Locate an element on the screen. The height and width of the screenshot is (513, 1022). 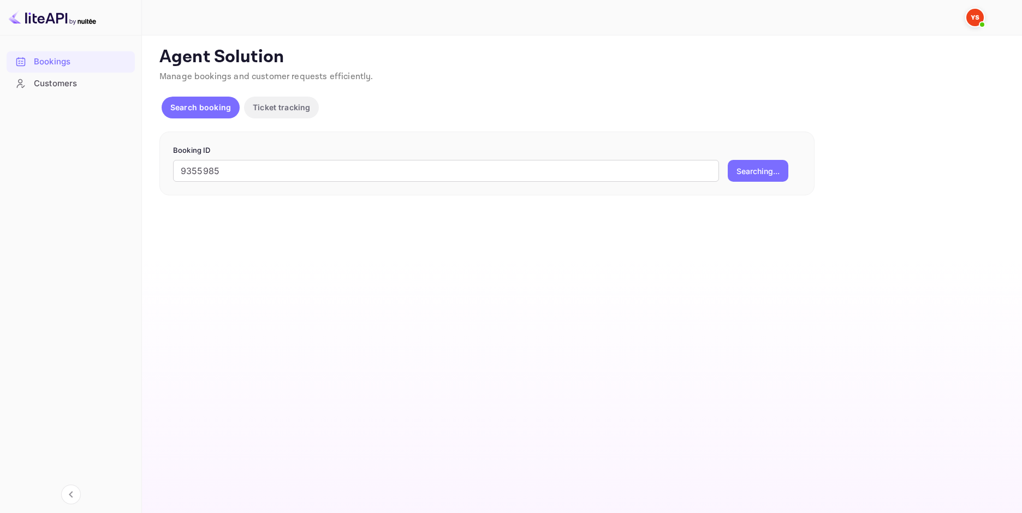
p: Search booking is located at coordinates (200, 107).